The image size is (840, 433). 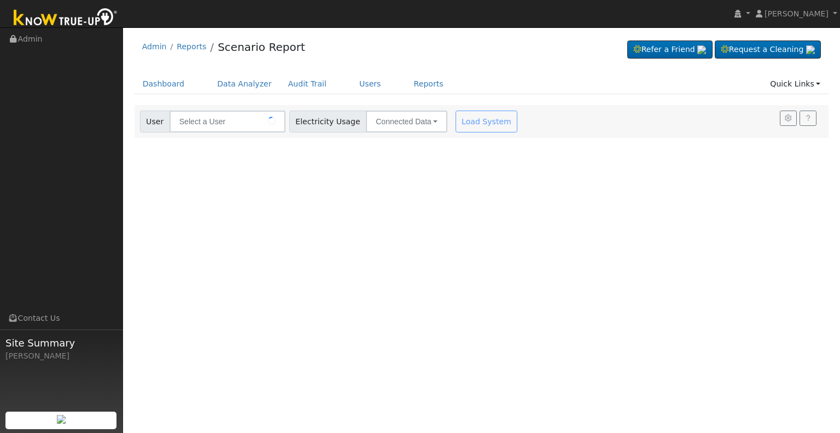 I want to click on a: Users, so click(x=370, y=84).